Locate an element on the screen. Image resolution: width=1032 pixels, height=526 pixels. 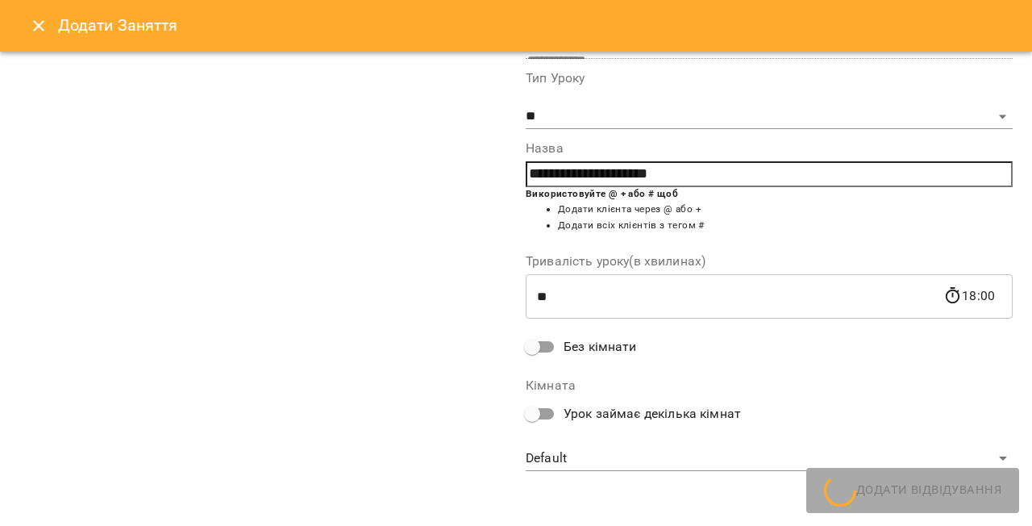
label: Кімната is located at coordinates (769, 385).